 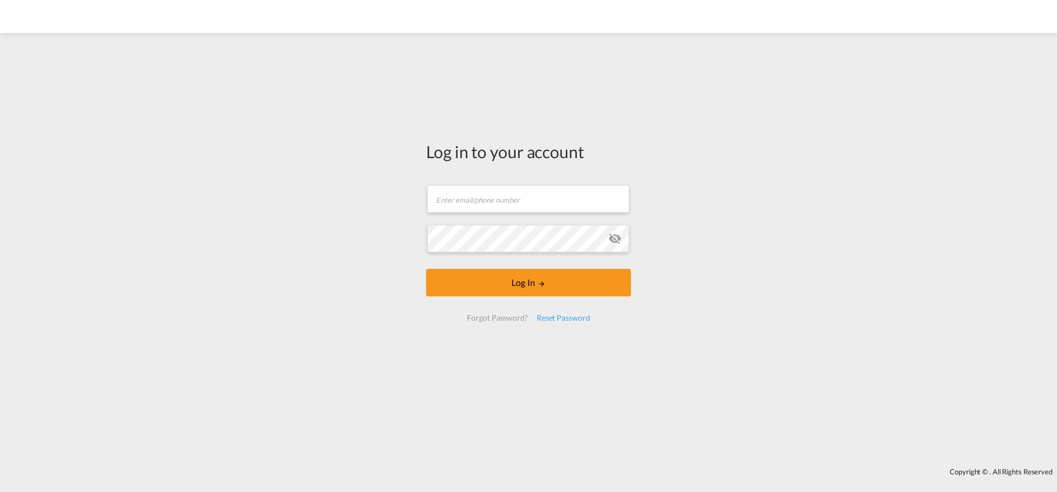 What do you see at coordinates (528, 199) in the screenshot?
I see `input: Enter email/phone number` at bounding box center [528, 199].